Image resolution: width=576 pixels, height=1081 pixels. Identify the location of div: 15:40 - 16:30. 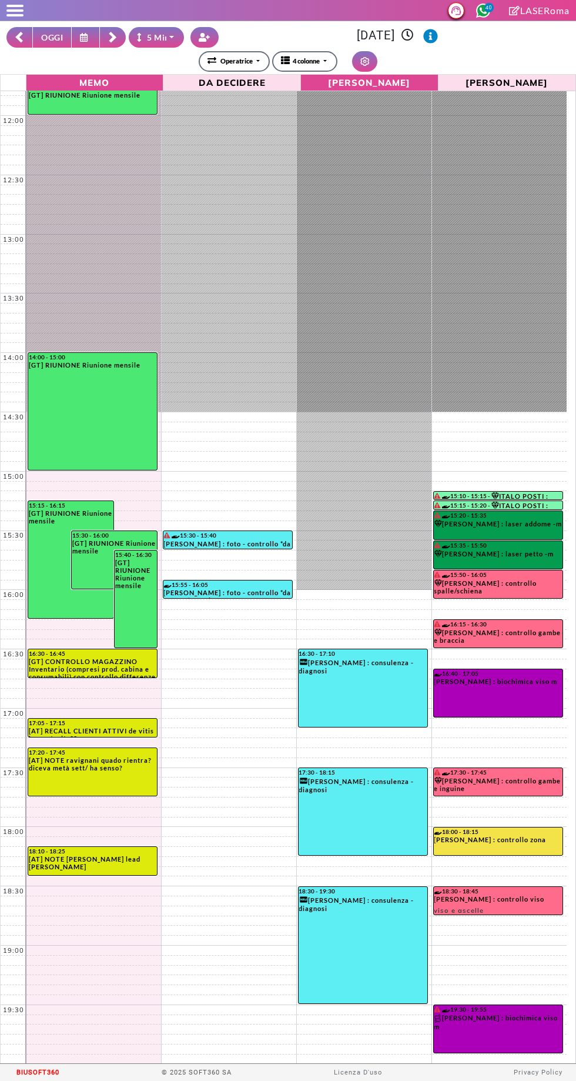
(136, 555).